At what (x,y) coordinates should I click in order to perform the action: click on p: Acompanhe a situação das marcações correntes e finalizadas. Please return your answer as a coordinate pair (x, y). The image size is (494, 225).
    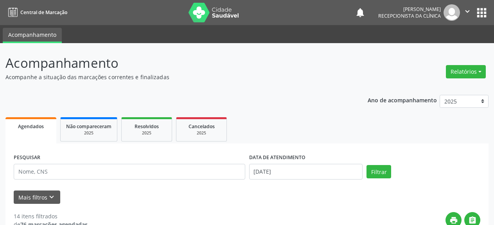
    Looking at the image, I should click on (175, 77).